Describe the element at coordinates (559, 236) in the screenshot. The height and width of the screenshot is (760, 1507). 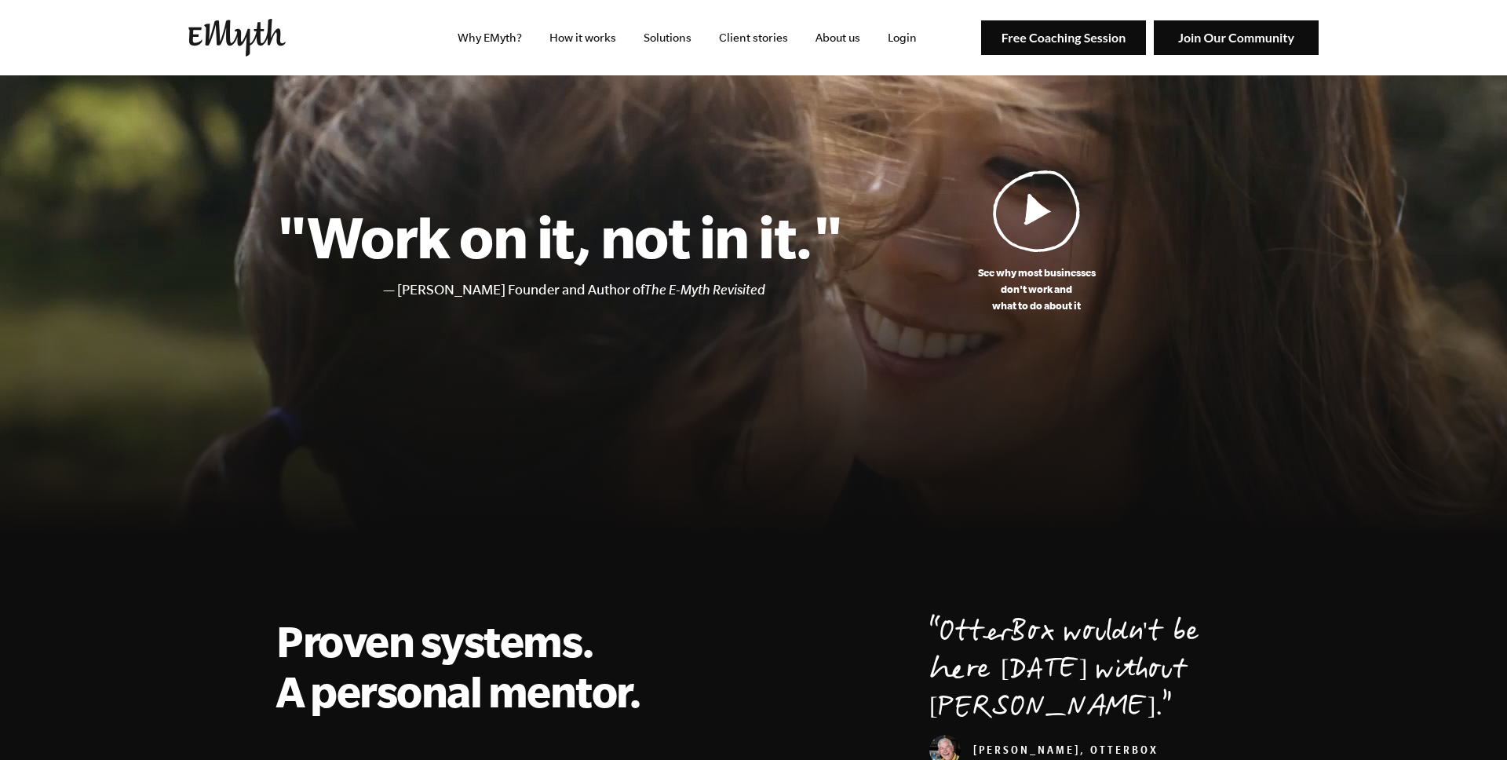
I see `h1: "Work on it, not in it."` at that location.